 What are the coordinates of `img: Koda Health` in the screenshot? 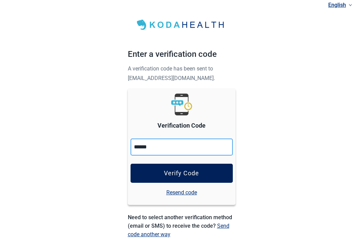 It's located at (181, 25).